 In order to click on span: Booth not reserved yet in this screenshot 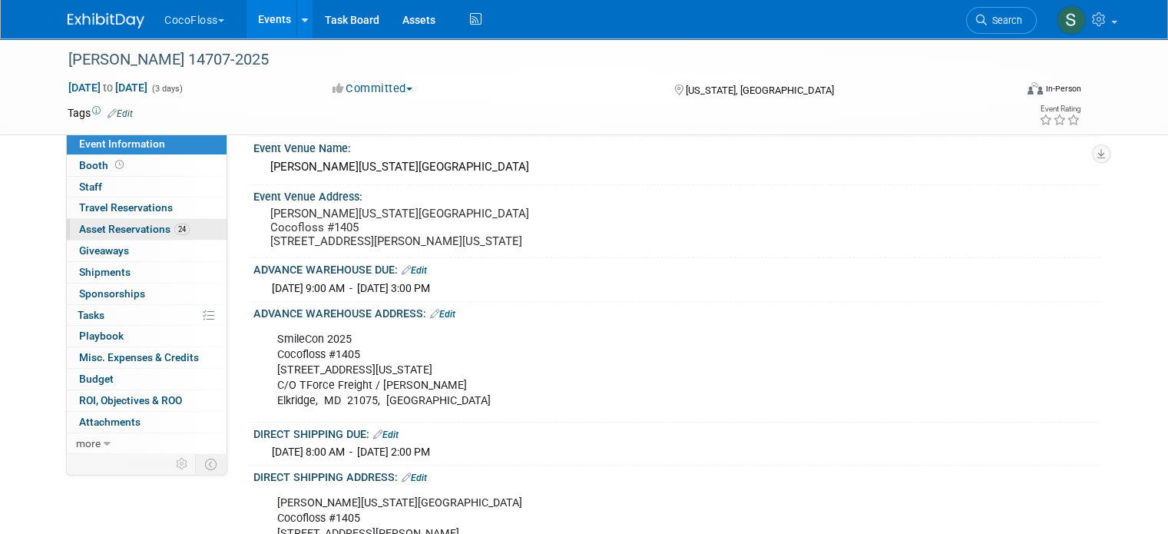, I will do `click(119, 164)`.